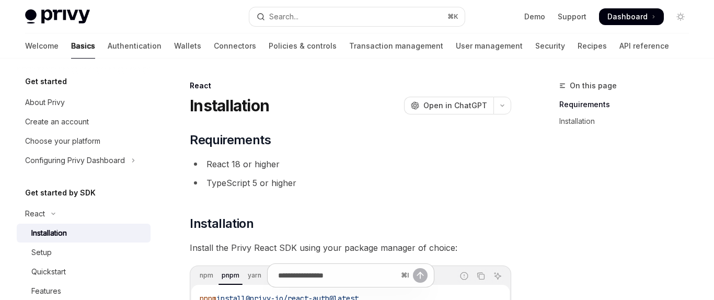 This screenshot has width=714, height=300. What do you see at coordinates (350, 183) in the screenshot?
I see `li: TypeScript 5 or higher` at bounding box center [350, 183].